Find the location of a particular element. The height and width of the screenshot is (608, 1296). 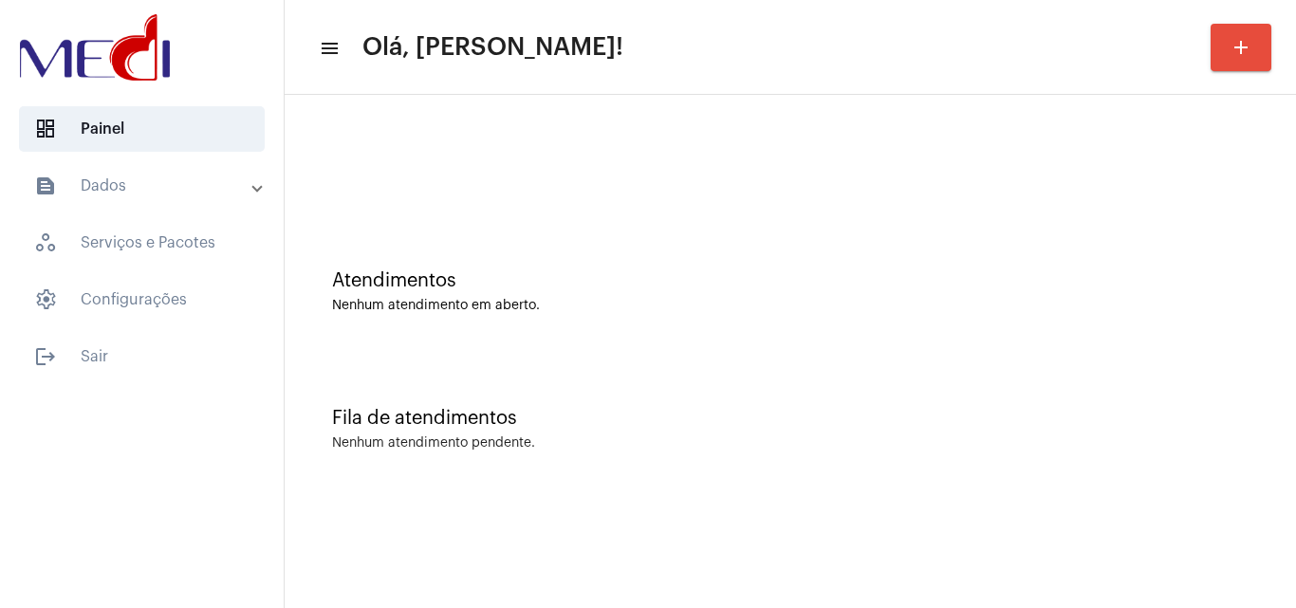

mat-panel-title: Dados is located at coordinates (143, 186).